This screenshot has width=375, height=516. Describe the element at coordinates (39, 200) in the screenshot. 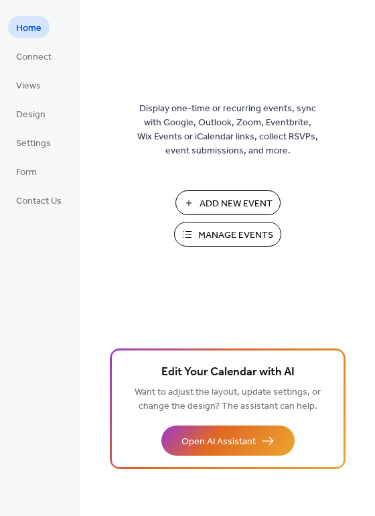

I see `a: Contact Us` at that location.